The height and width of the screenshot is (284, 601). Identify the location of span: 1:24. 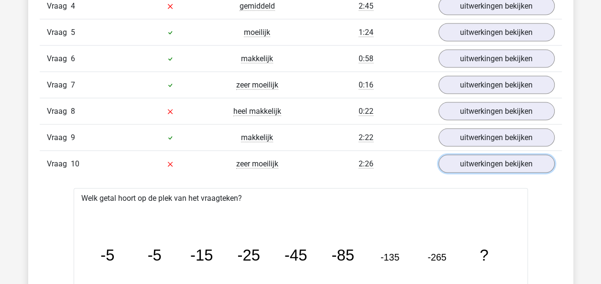
(366, 33).